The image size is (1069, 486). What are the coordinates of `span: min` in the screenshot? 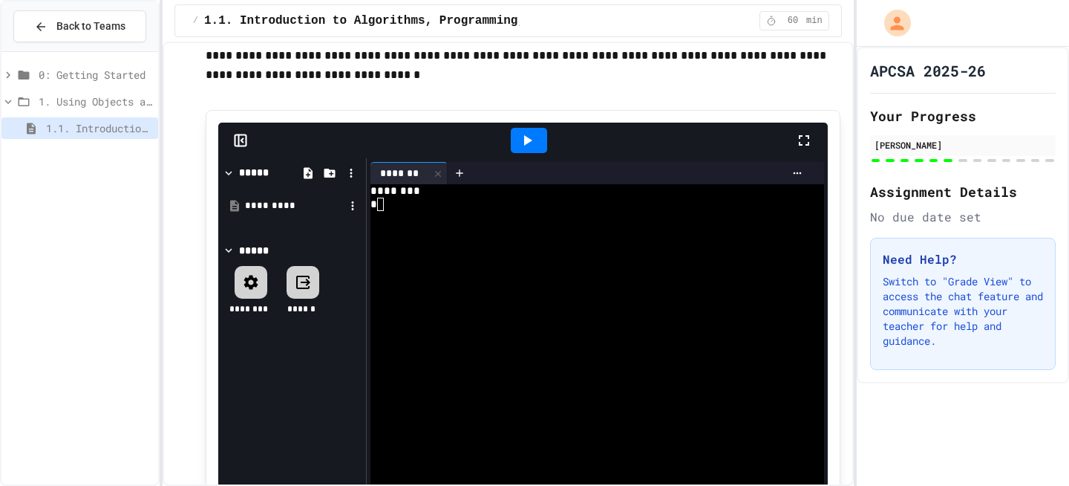 It's located at (815, 21).